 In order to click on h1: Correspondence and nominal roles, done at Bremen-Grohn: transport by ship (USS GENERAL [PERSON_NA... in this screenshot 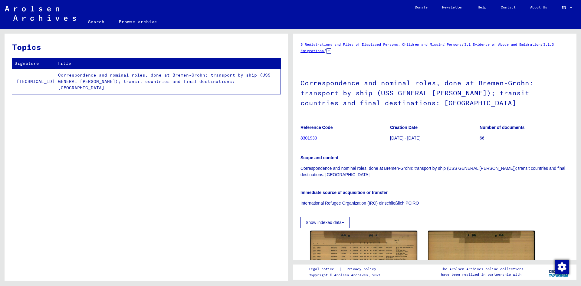, I will do `click(435, 92)`.